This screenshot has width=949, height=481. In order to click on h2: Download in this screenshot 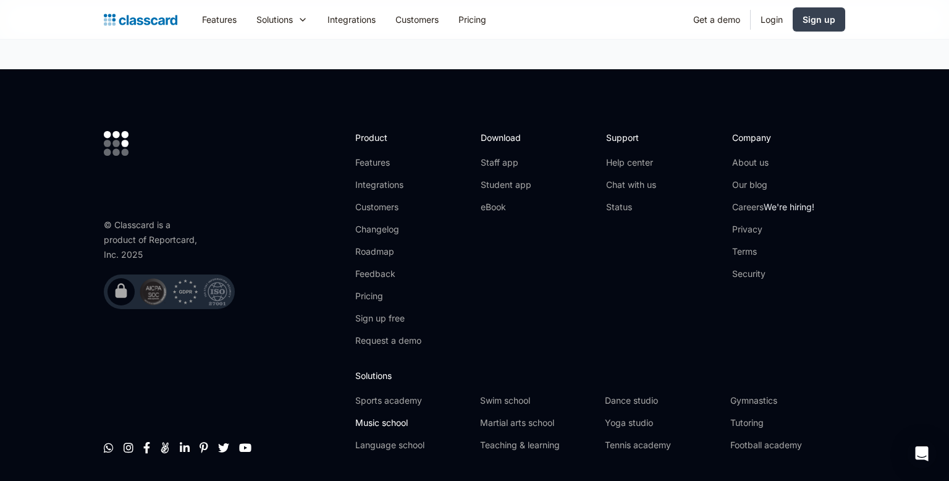, I will do `click(506, 137)`.